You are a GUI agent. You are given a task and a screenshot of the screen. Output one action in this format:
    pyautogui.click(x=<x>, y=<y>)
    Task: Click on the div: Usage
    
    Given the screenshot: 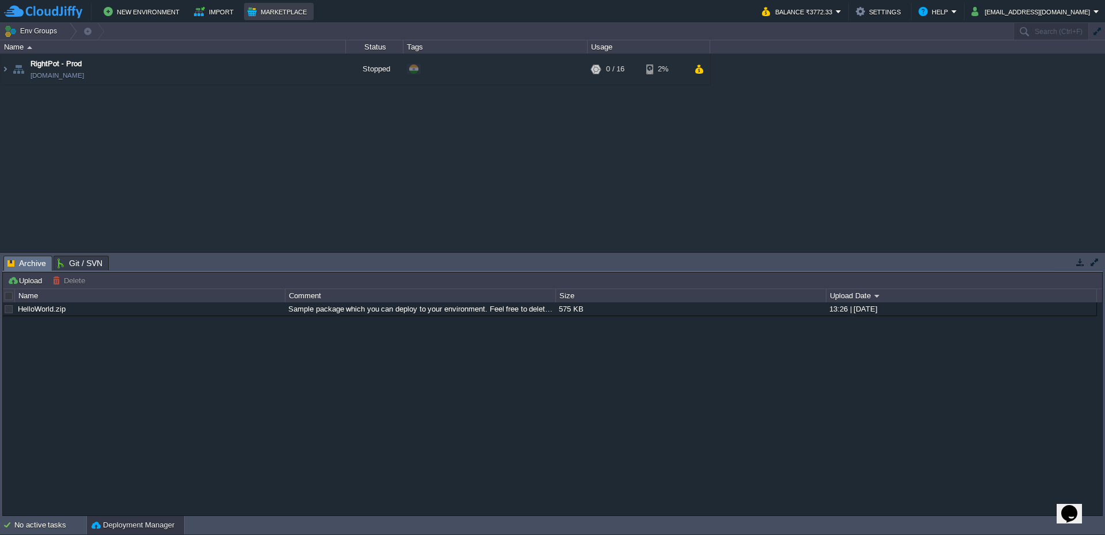 What is the action you would take?
    pyautogui.click(x=648, y=47)
    